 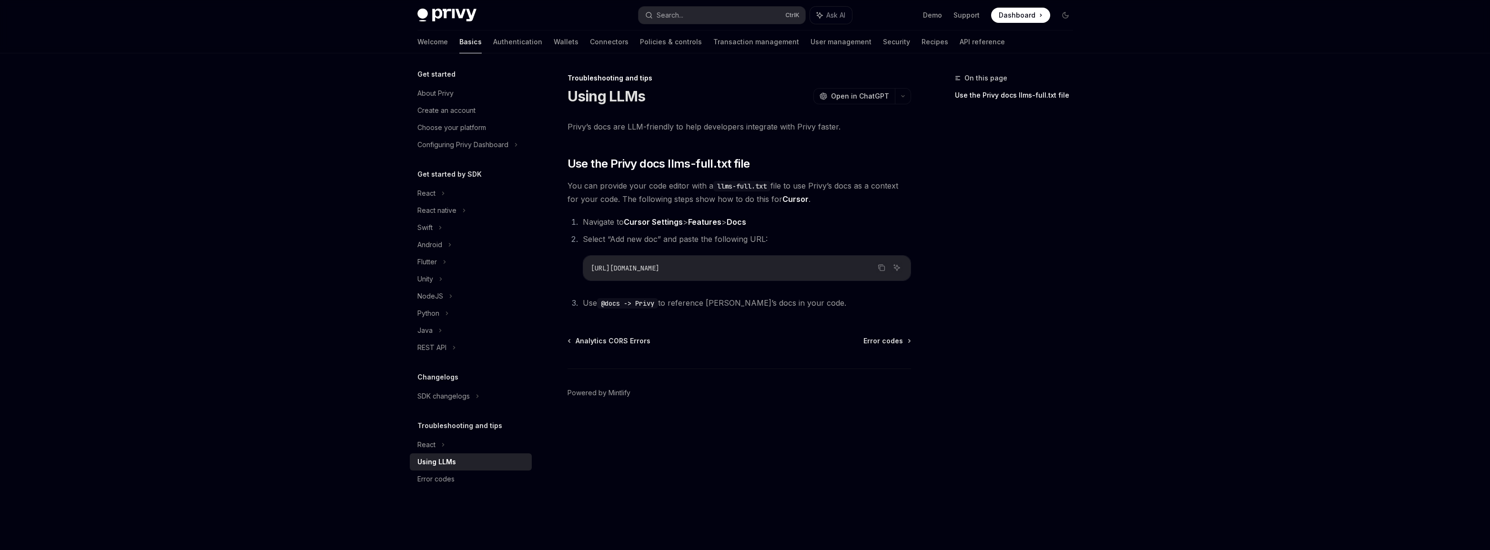 What do you see at coordinates (430, 296) in the screenshot?
I see `div: NodeJS` at bounding box center [430, 296].